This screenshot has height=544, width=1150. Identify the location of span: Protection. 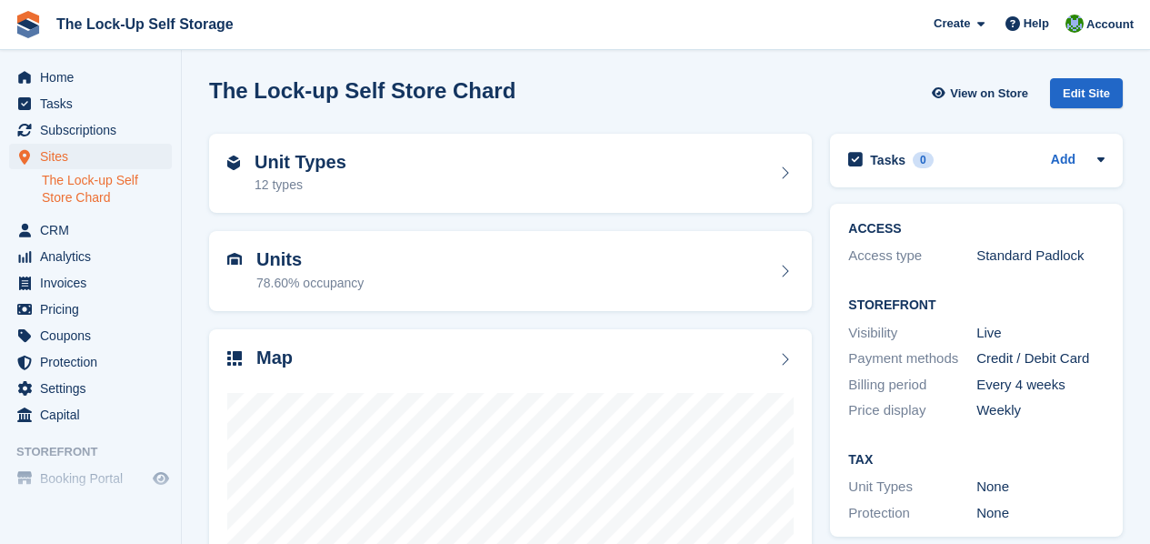
(95, 362).